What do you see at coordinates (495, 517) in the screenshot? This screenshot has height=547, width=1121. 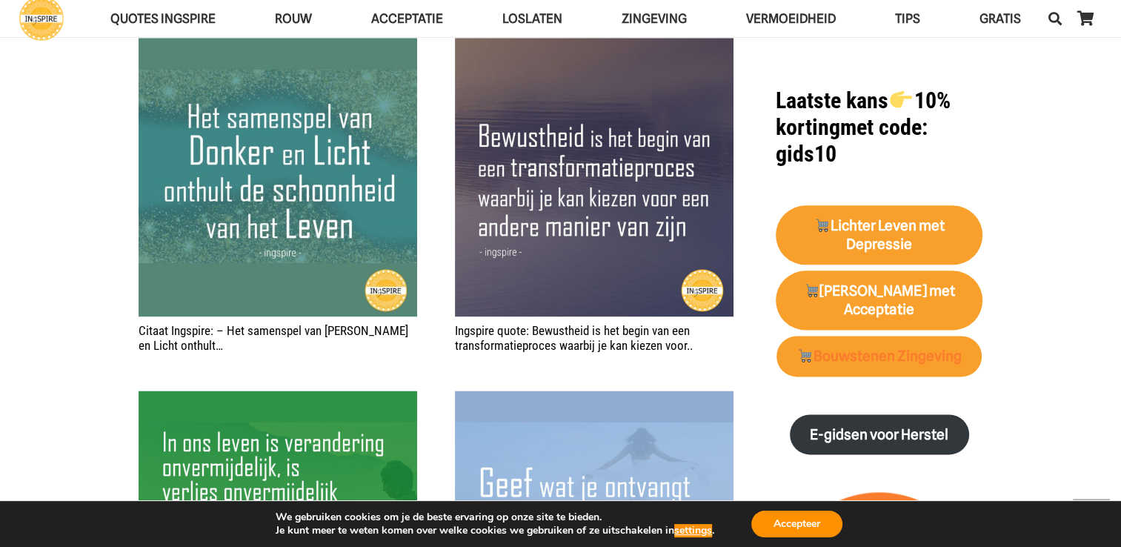 I see `p: We gebruiken cookies om je de beste ervaring op onze site te bieden.` at bounding box center [495, 517].